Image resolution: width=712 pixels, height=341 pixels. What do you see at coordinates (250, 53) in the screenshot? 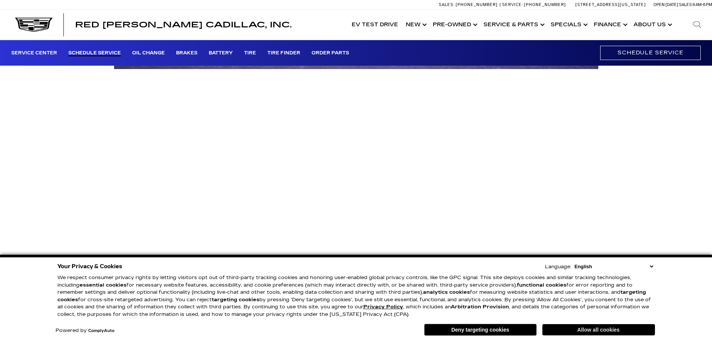
I see `a: Tire` at bounding box center [250, 53].